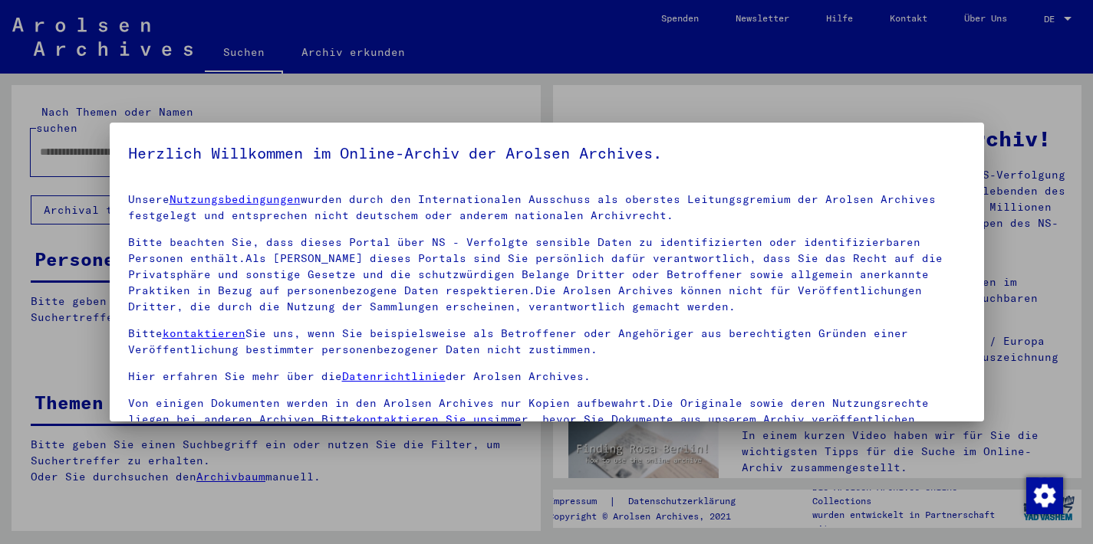 This screenshot has width=1093, height=544. Describe the element at coordinates (547, 376) in the screenshot. I see `p: Hier erfahren Sie mehr über die der Arolsen Archives.` at that location.